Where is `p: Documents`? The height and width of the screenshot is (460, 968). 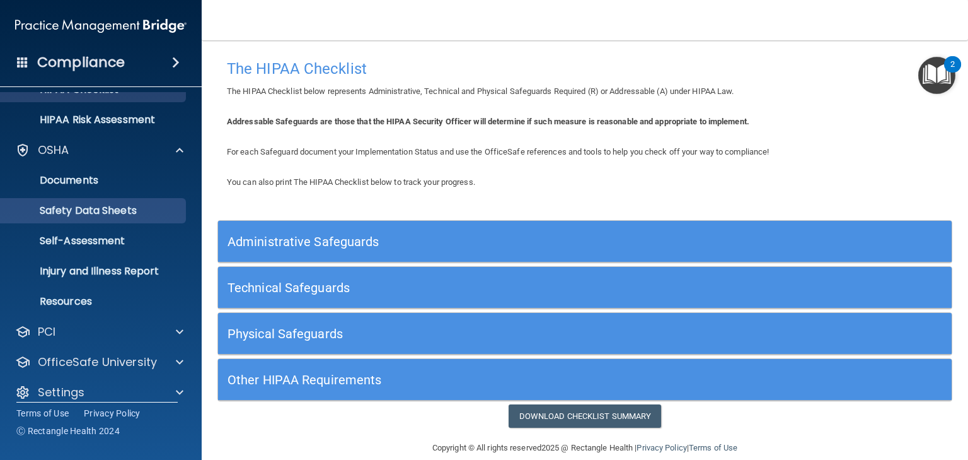
p: Documents is located at coordinates (94, 180).